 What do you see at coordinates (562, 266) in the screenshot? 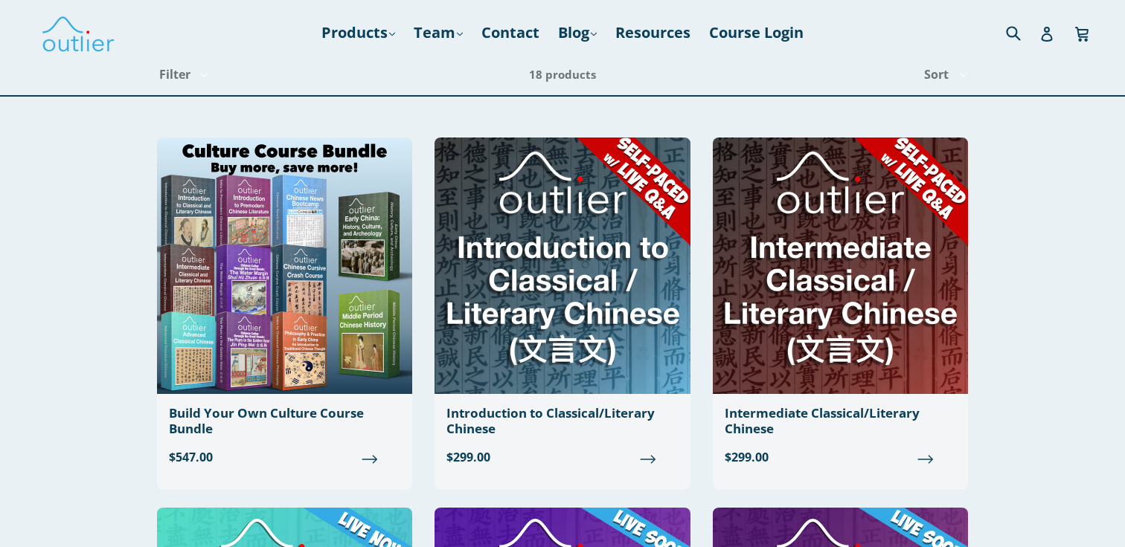
I see `img: Introduction to Classical/Literary Chinese` at bounding box center [562, 266].